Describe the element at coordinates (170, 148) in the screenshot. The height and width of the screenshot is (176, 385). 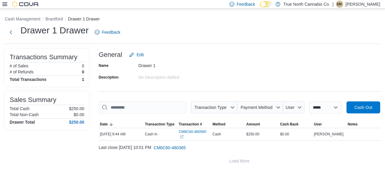
I see `button: CM8C60-480365` at that location.